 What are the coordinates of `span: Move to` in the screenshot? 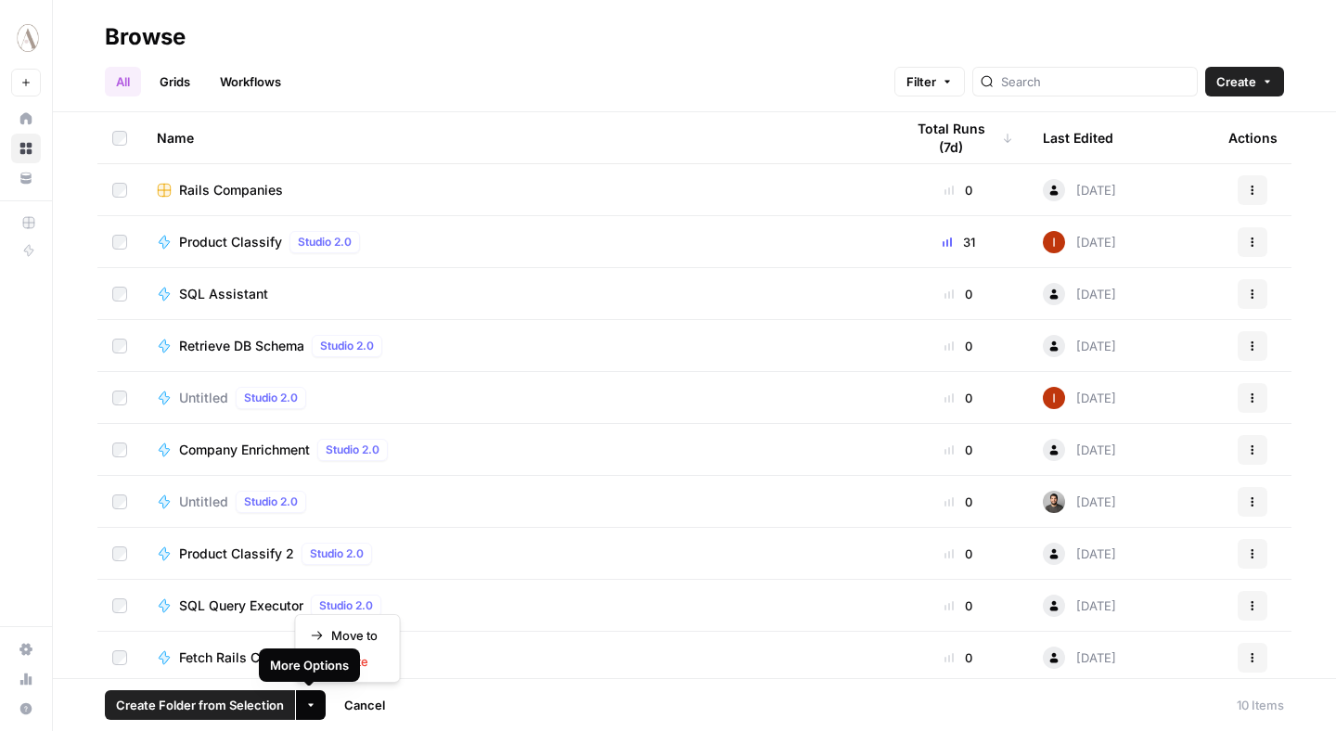 It's located at (354, 636).